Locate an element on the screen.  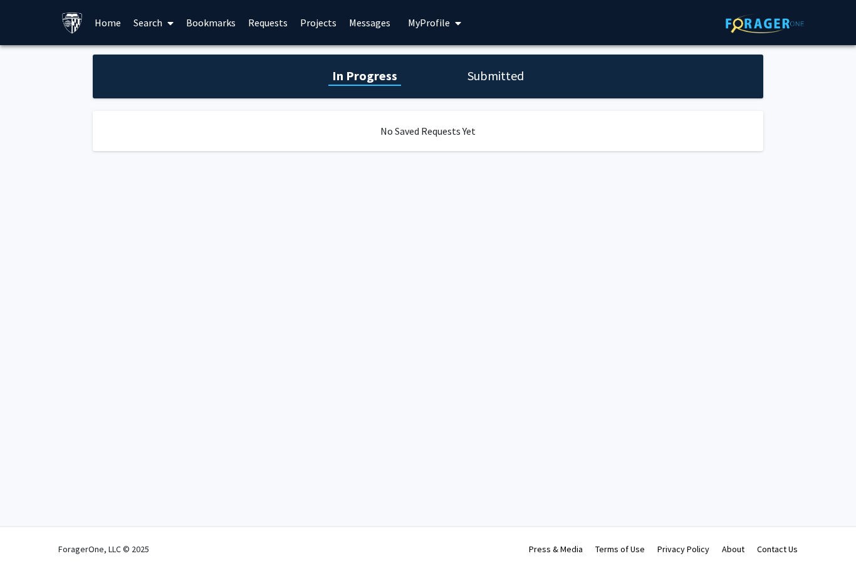
a: Contact Us is located at coordinates (777, 549).